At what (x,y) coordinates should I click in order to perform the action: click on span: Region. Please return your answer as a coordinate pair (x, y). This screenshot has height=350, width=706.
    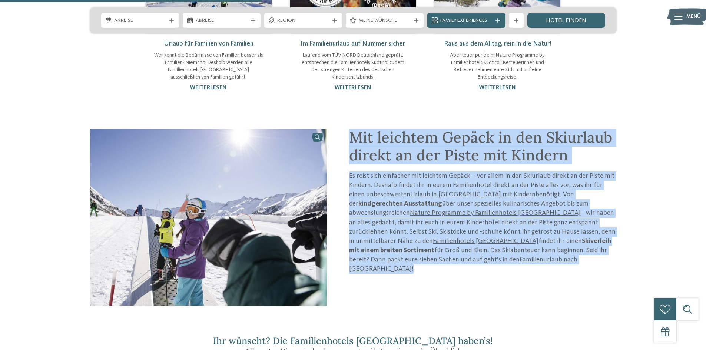
    Looking at the image, I should click on (303, 21).